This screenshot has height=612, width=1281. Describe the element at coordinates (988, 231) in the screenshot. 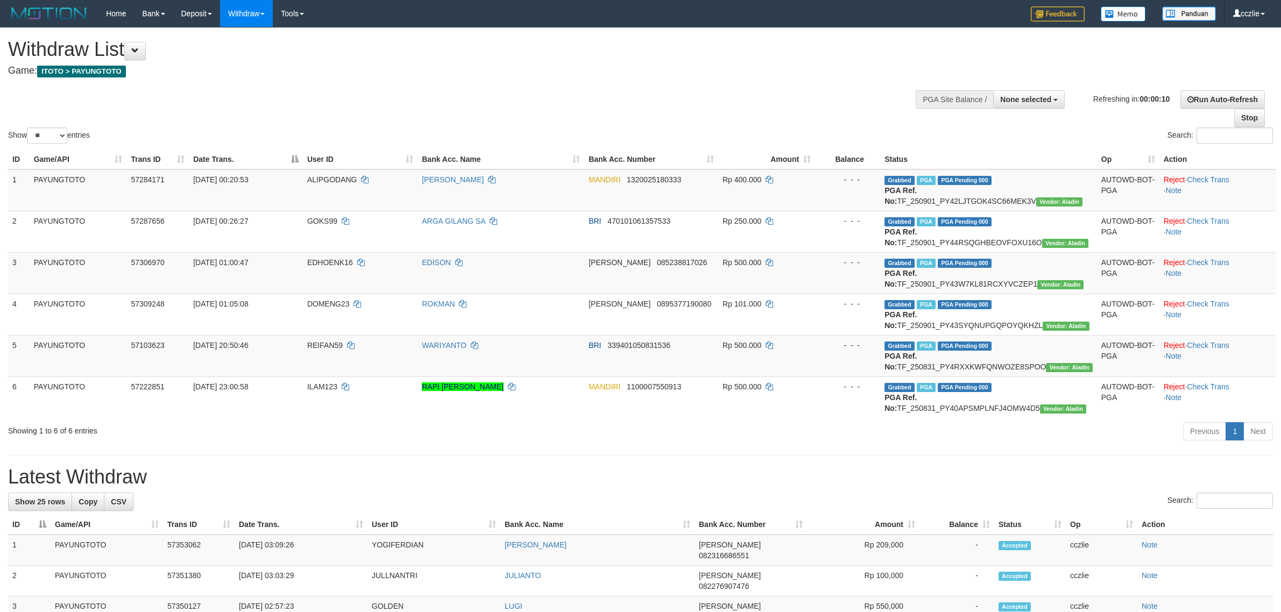

I see `td: TF_250901_PY44RSQGHBEOVFOXU16O` at that location.